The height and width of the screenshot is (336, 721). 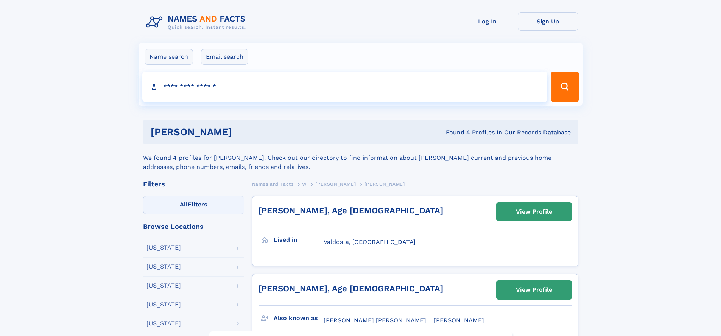 What do you see at coordinates (194, 184) in the screenshot?
I see `div: Filters` at bounding box center [194, 184].